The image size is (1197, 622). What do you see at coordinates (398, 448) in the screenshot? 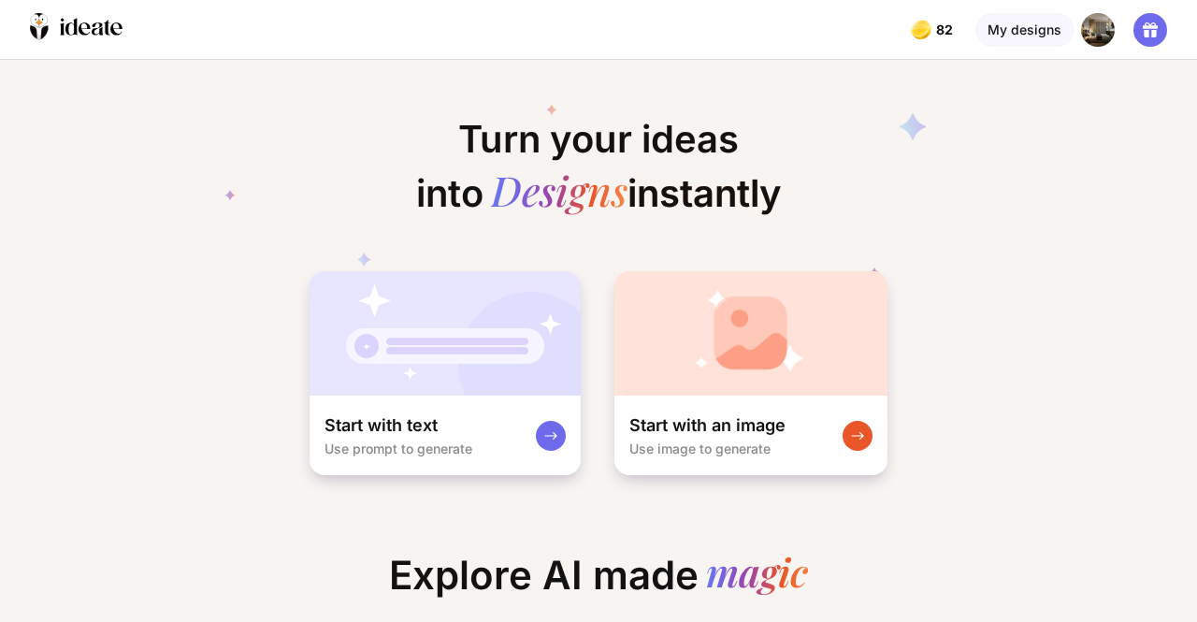
I see `div: Use prompt to generate` at bounding box center [398, 448].